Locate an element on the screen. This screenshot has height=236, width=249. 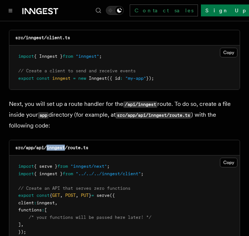
span: Inngest is located at coordinates (98, 78).